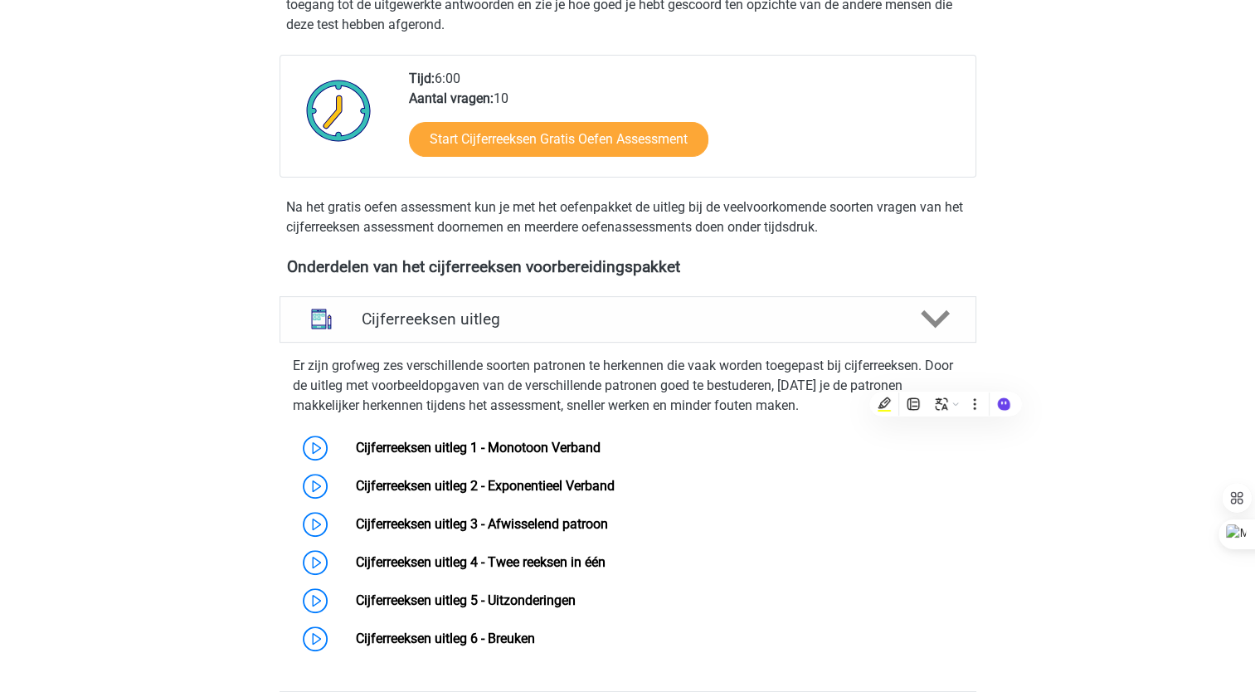 Image resolution: width=1255 pixels, height=692 pixels. I want to click on a: Cijferreeksen uitleg 3 - Afwisselend patroon, so click(482, 523).